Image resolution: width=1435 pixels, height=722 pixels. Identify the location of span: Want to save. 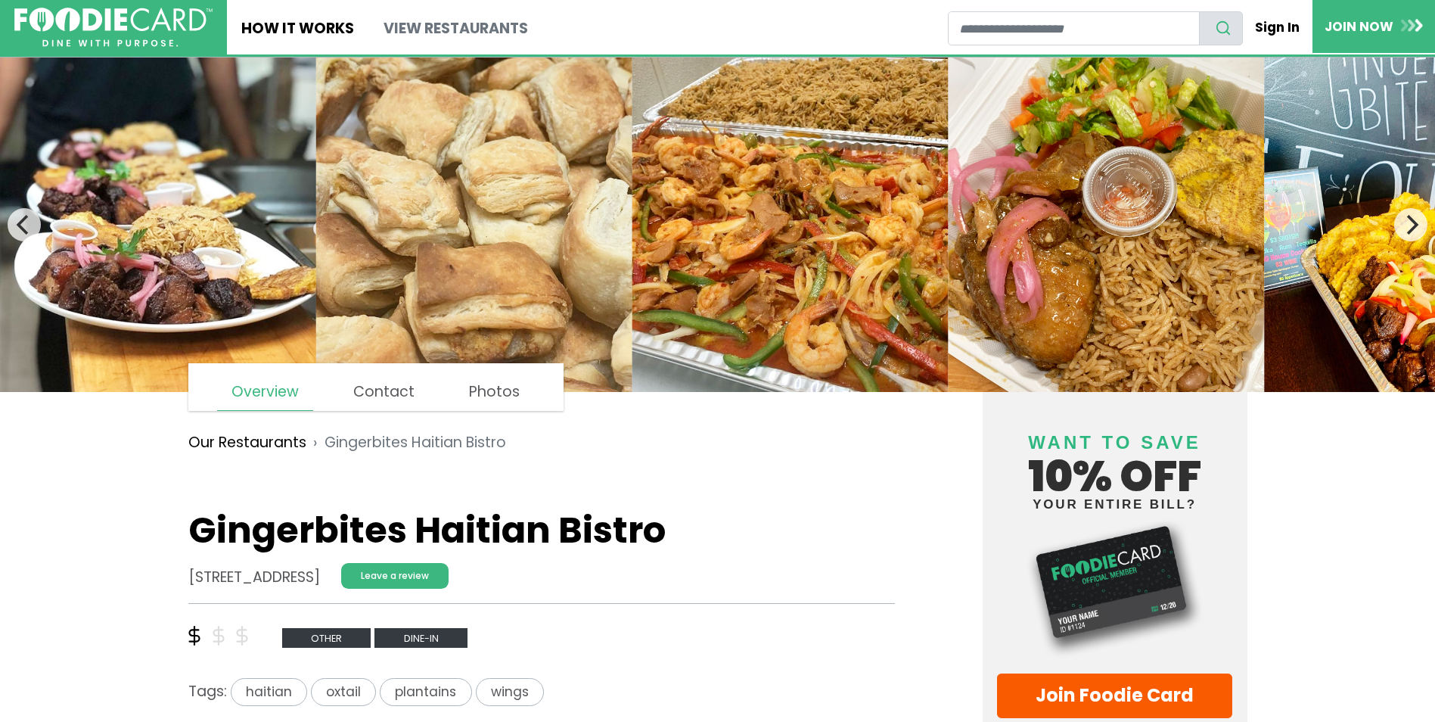
(1114, 442).